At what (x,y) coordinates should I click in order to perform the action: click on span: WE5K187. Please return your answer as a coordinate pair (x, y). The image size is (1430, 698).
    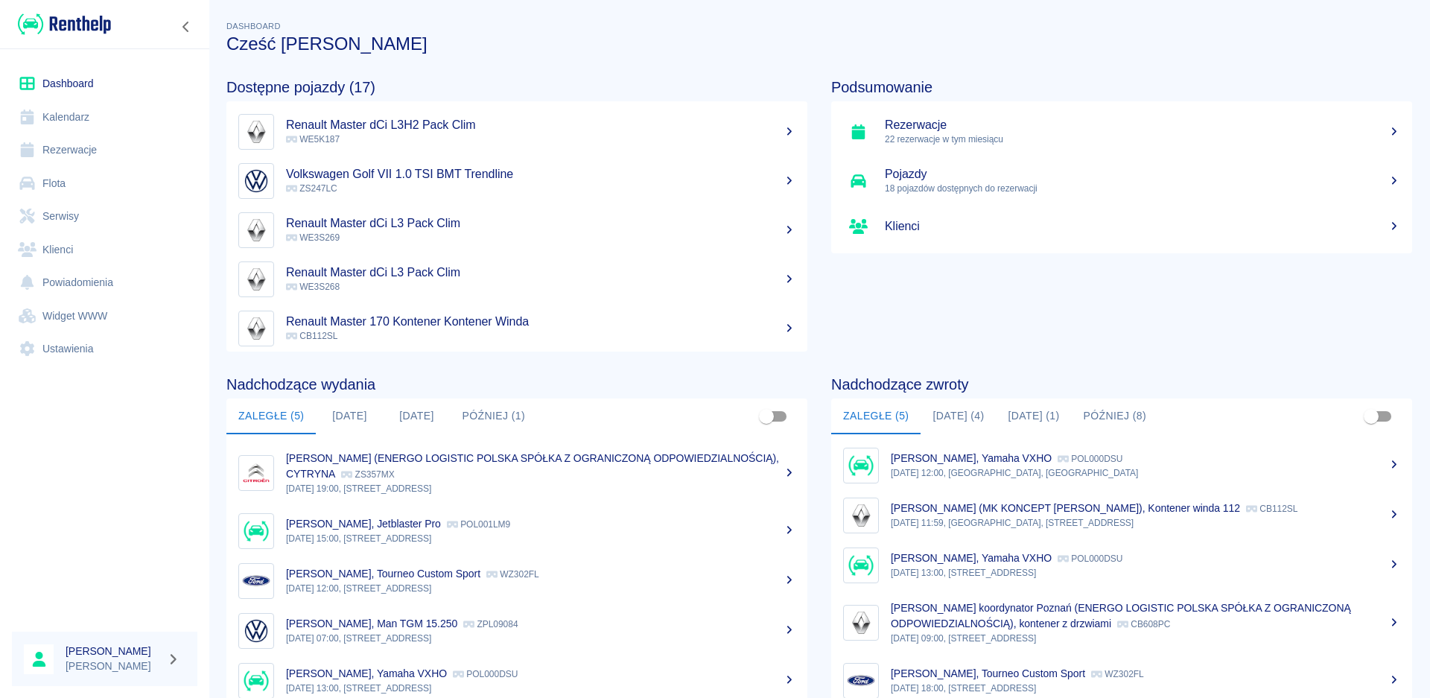
    Looking at the image, I should click on (313, 139).